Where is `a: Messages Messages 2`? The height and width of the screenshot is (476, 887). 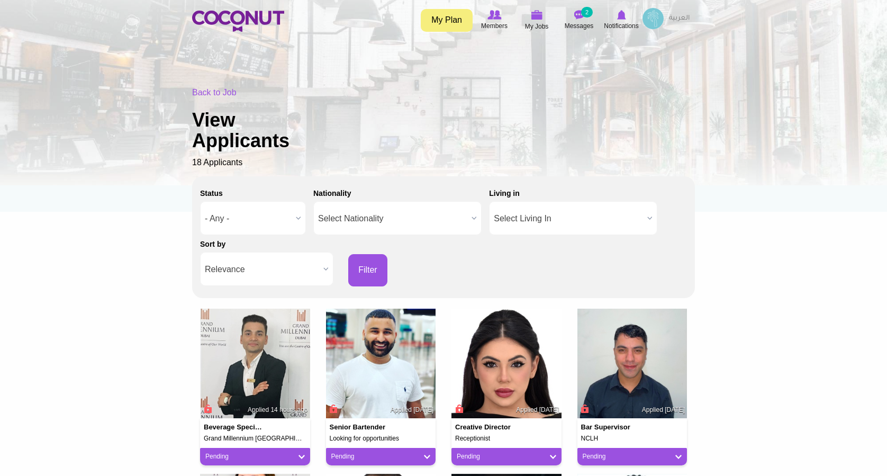
a: Messages Messages 2 is located at coordinates (579, 20).